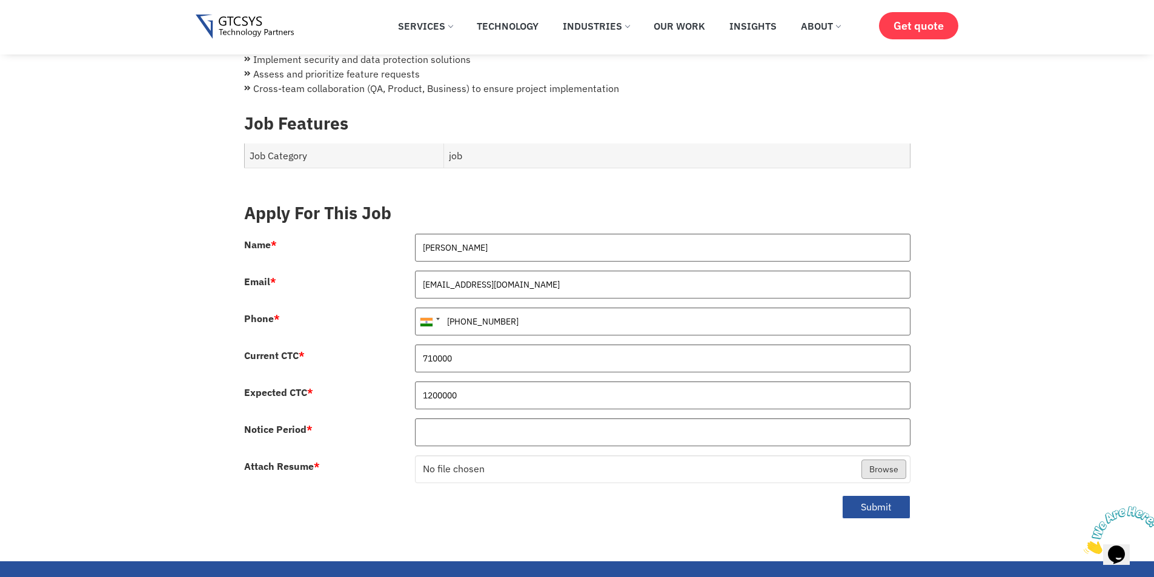 This screenshot has height=577, width=1154. Describe the element at coordinates (918, 25) in the screenshot. I see `a: Get quote` at that location.